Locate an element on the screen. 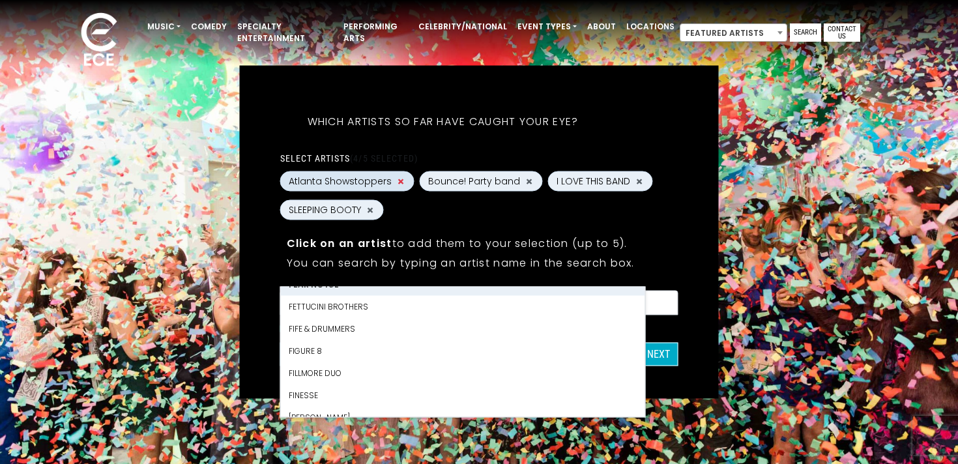 Image resolution: width=958 pixels, height=464 pixels. span: Atlanta Showstoppers is located at coordinates (340, 181).